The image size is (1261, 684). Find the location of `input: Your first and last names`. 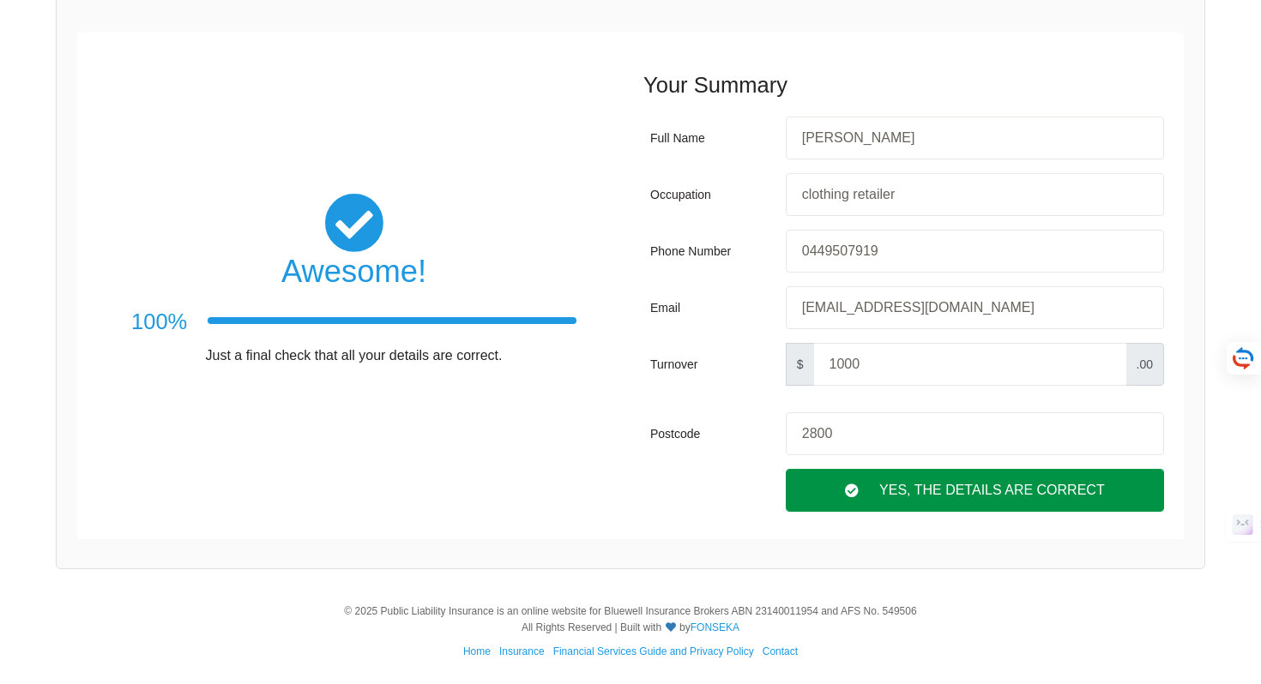

input: Your first and last names is located at coordinates (974, 138).